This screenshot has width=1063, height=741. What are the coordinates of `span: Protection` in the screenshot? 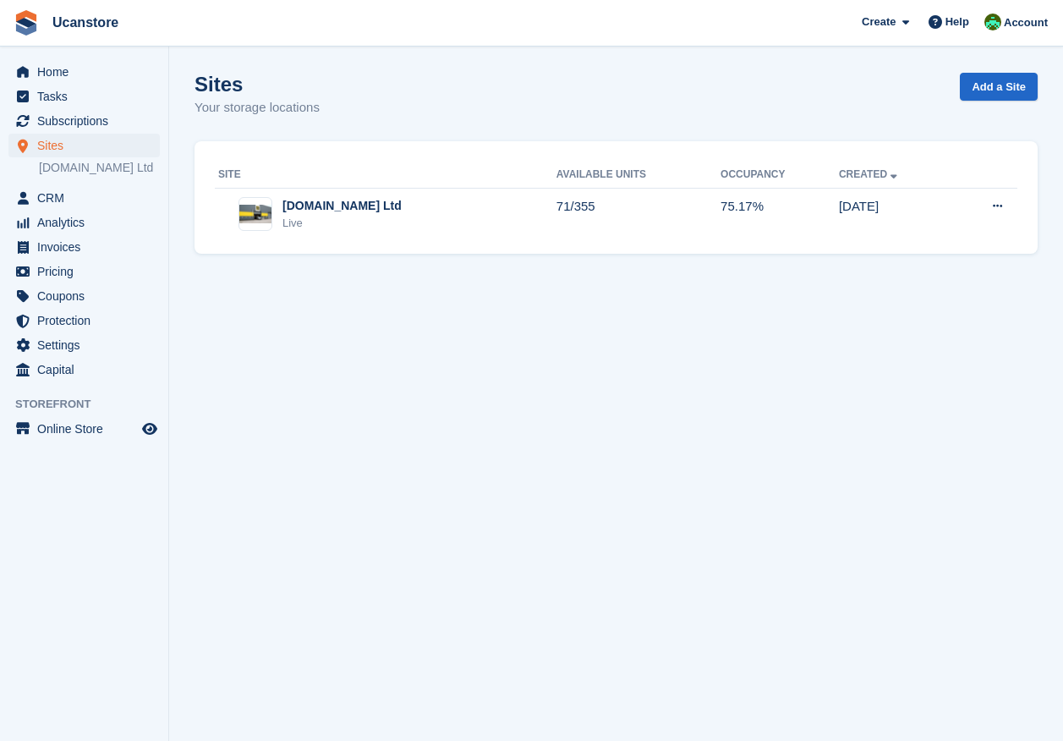 It's located at (88, 320).